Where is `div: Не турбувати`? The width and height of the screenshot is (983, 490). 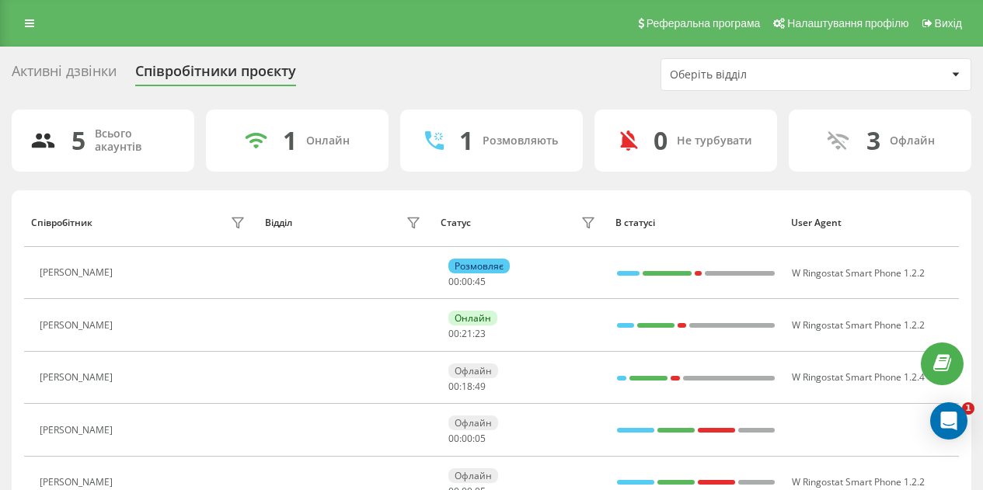
div: Не турбувати is located at coordinates (714, 141).